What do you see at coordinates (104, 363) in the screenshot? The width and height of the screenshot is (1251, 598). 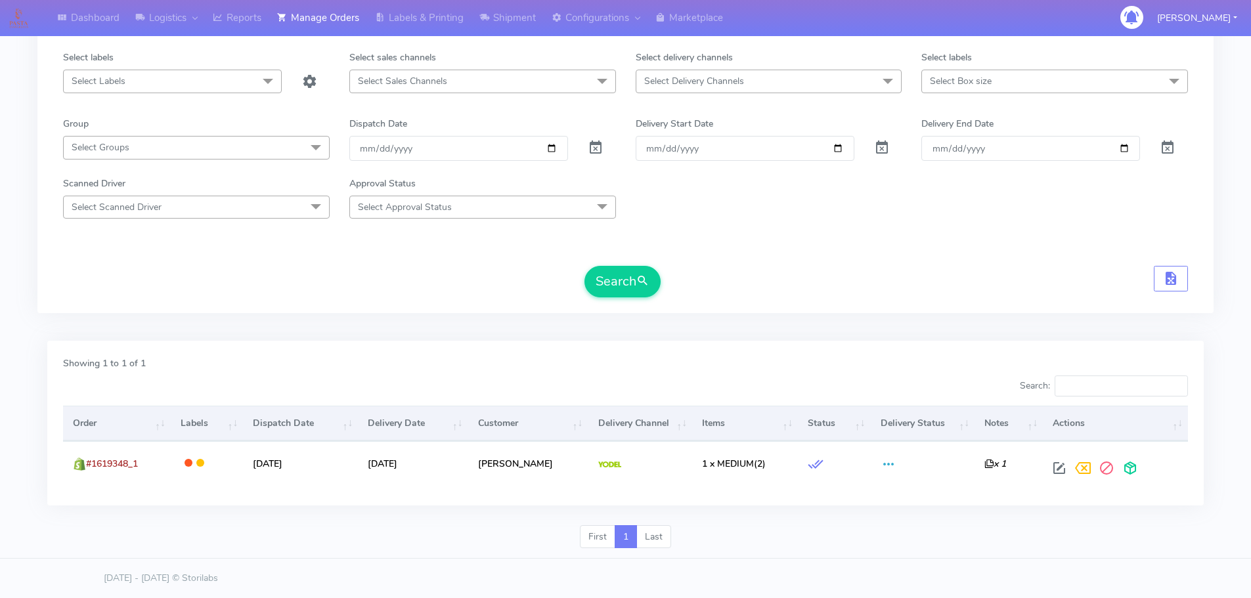 I see `label: Showing 1 to 1 of 1` at bounding box center [104, 363].